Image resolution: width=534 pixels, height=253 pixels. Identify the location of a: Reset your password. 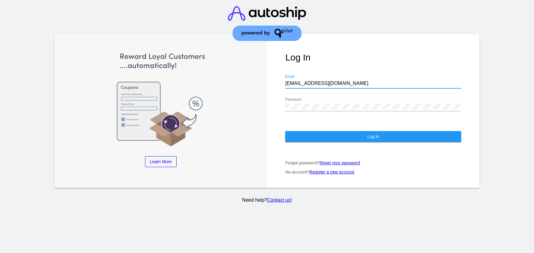
(340, 163).